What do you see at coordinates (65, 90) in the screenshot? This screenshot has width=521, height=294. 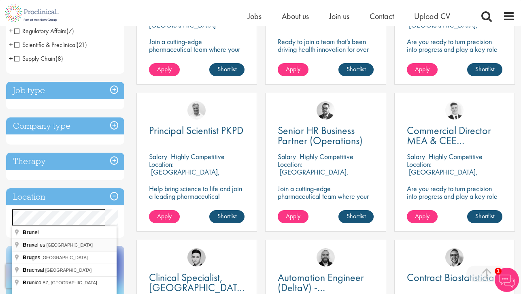 I see `div: Job type` at bounding box center [65, 90].